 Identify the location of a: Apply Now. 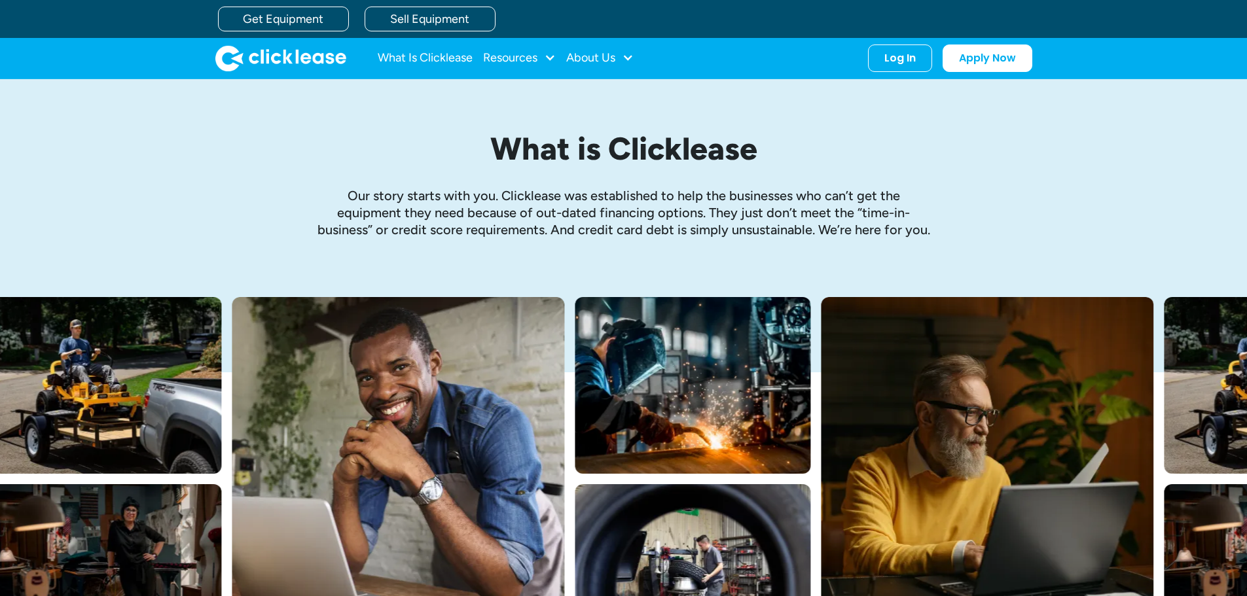
(987, 58).